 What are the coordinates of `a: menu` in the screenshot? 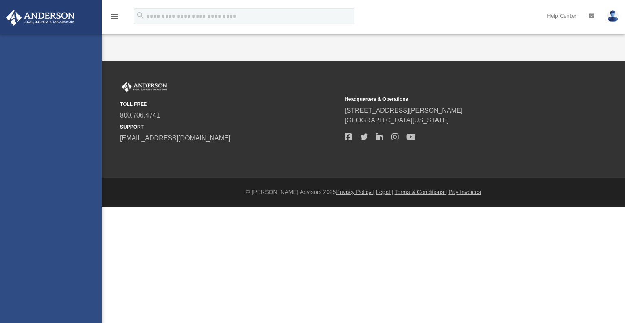 It's located at (115, 18).